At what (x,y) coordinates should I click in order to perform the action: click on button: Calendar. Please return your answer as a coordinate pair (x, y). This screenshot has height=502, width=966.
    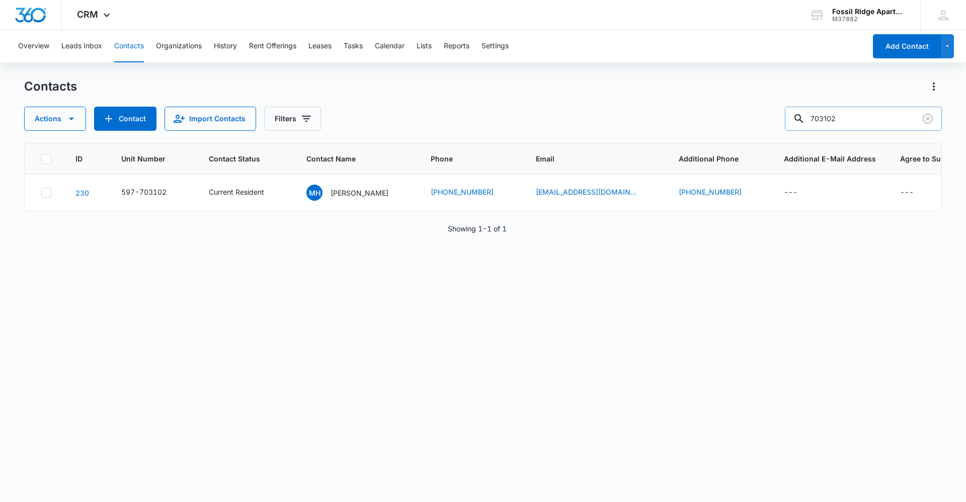
    Looking at the image, I should click on (390, 46).